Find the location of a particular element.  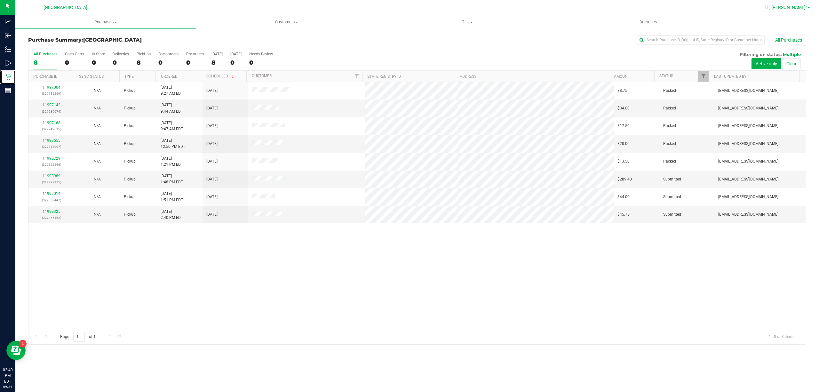

inline-svg: Inventory is located at coordinates (8, 49).